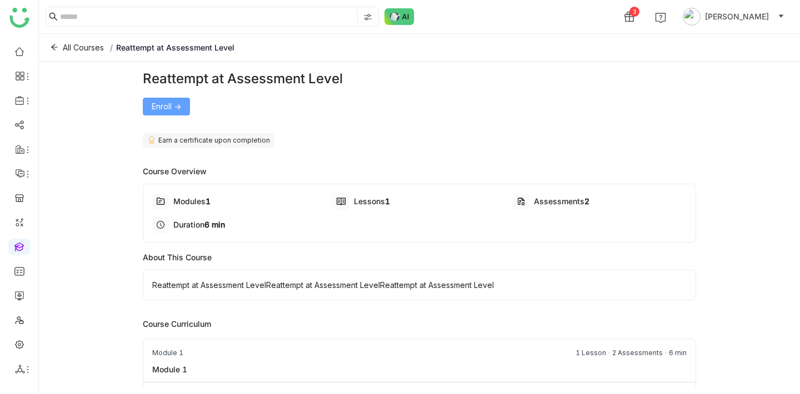  Describe the element at coordinates (83, 48) in the screenshot. I see `span: All Courses` at that location.